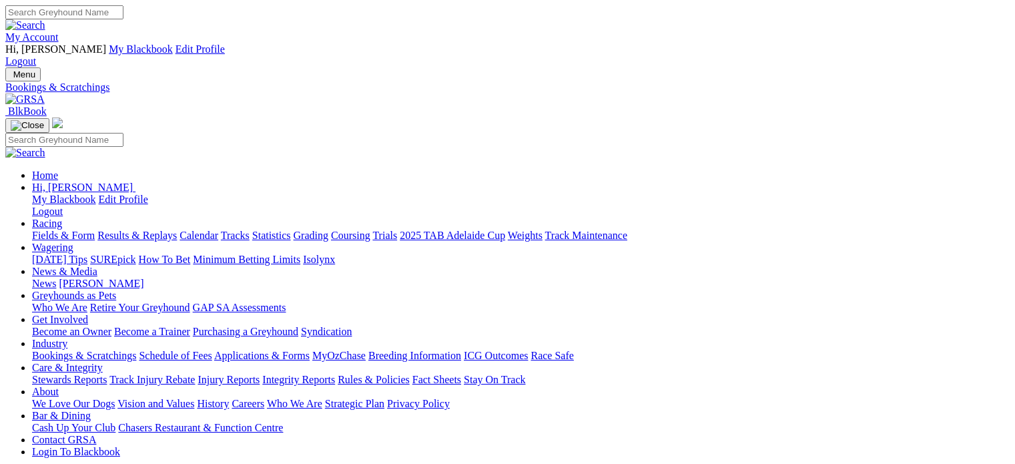 Image resolution: width=1015 pixels, height=464 pixels. I want to click on div: Racing, so click(521, 236).